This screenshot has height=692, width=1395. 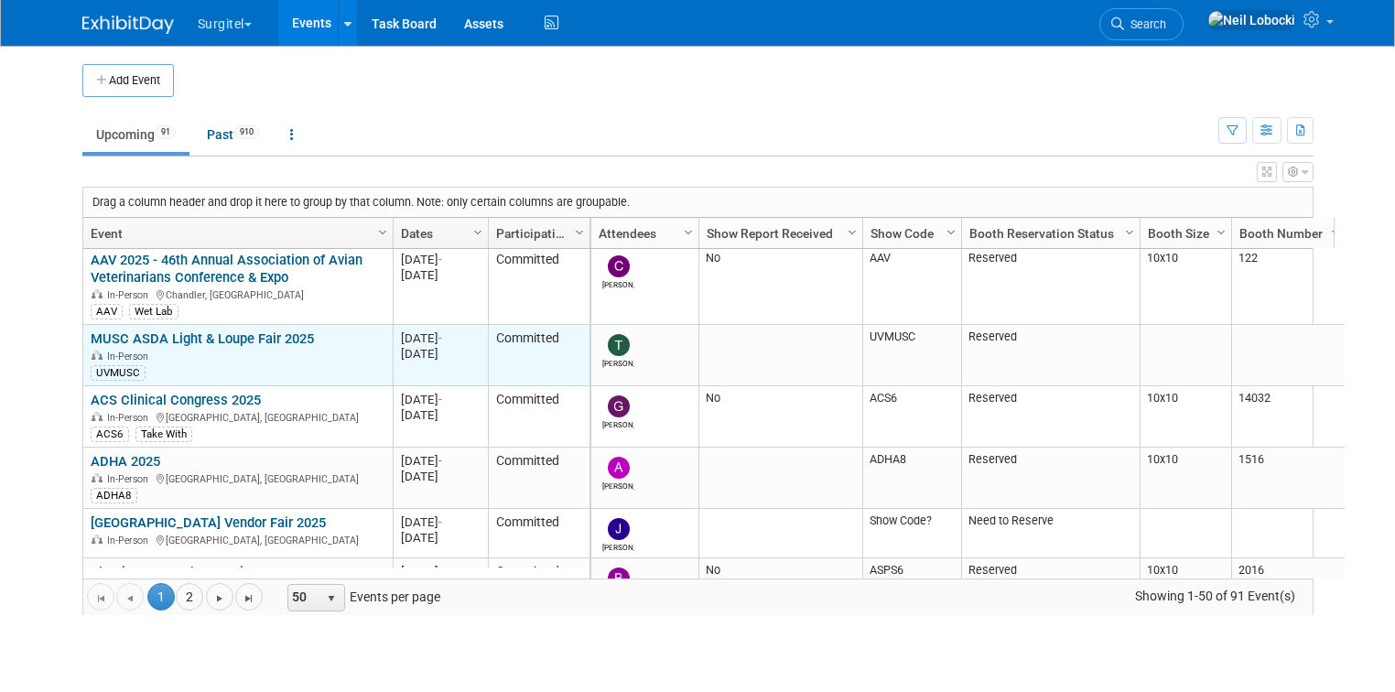 What do you see at coordinates (161, 597) in the screenshot?
I see `span: 1` at bounding box center [161, 597].